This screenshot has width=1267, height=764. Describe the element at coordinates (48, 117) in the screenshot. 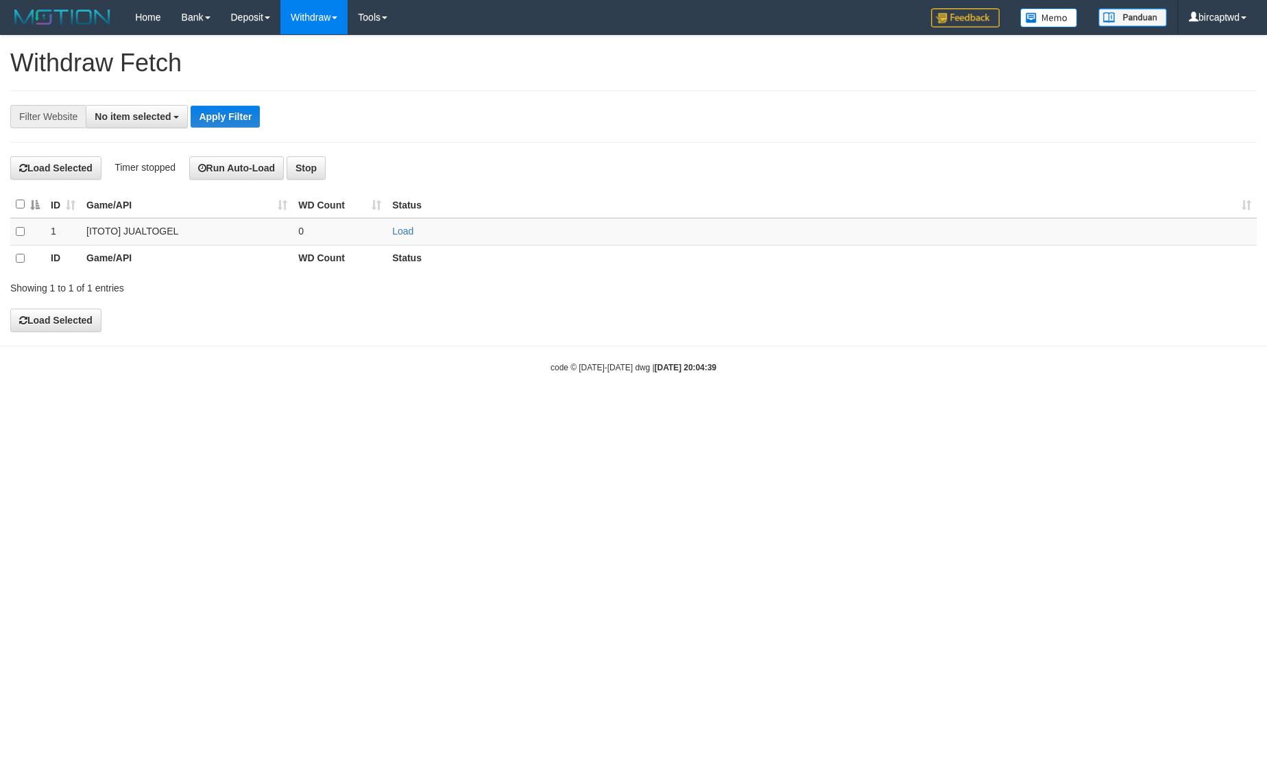

I see `div: Filter Website` at that location.